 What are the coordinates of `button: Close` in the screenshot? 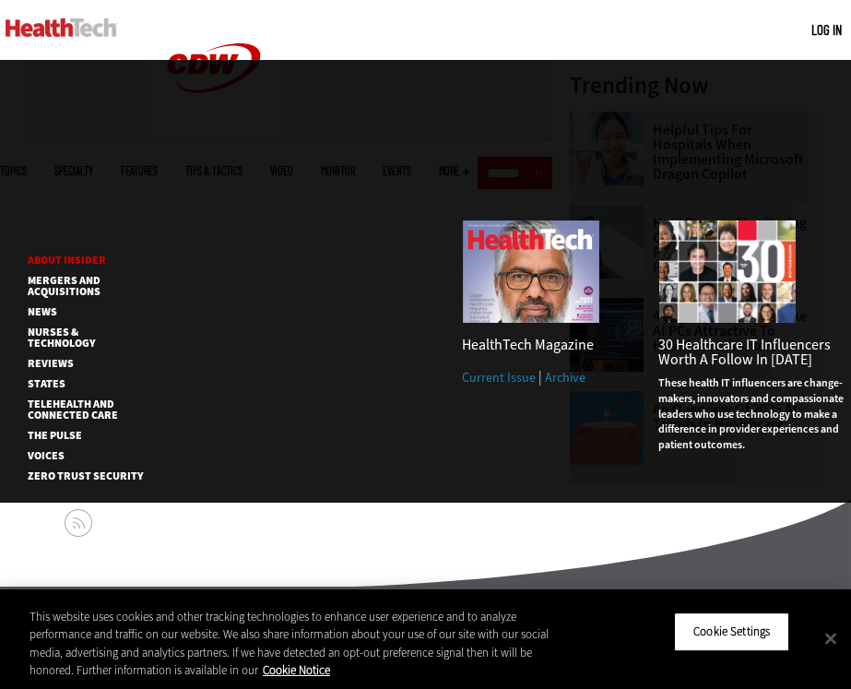 It's located at (831, 638).